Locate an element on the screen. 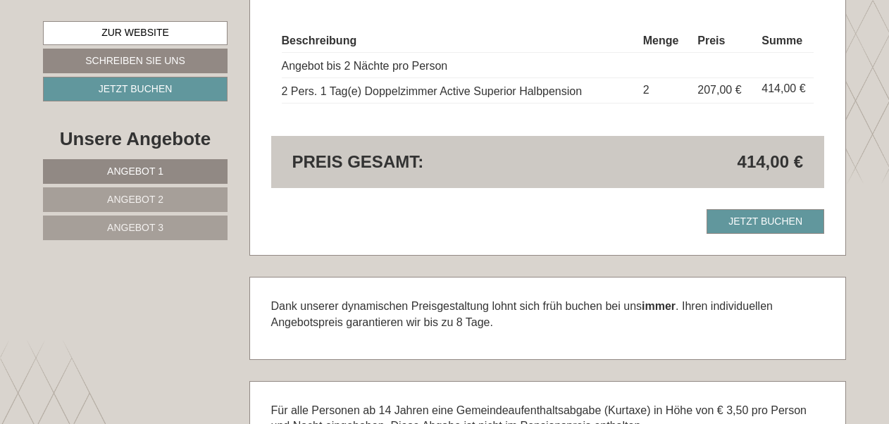 This screenshot has height=424, width=889. th: Beschreibung is located at coordinates (460, 41).